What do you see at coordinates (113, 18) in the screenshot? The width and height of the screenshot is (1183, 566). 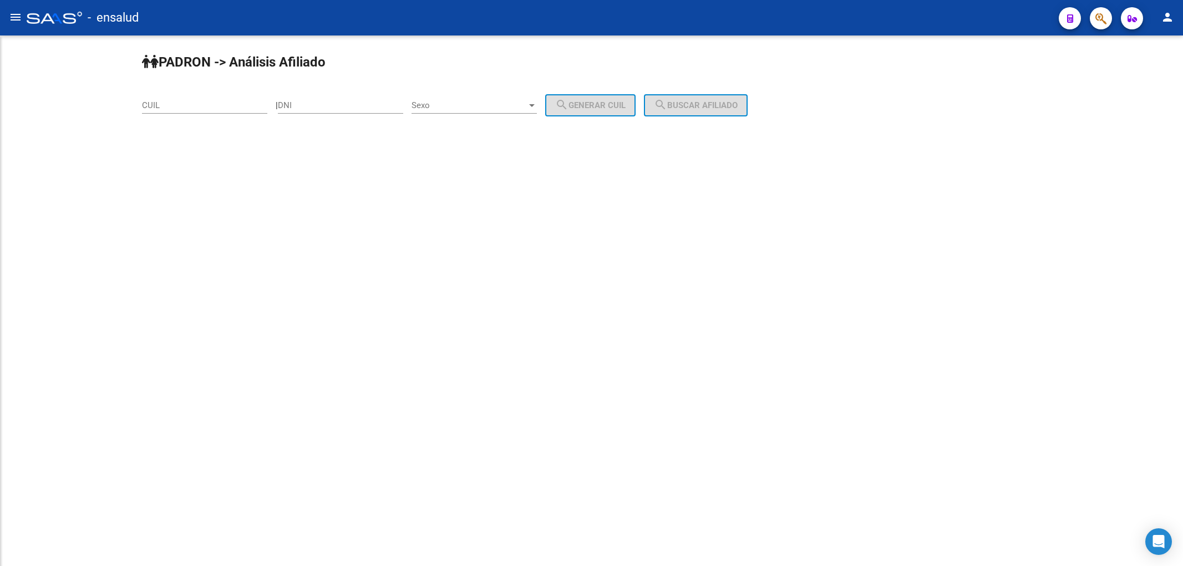 I see `span: - ensalud` at bounding box center [113, 18].